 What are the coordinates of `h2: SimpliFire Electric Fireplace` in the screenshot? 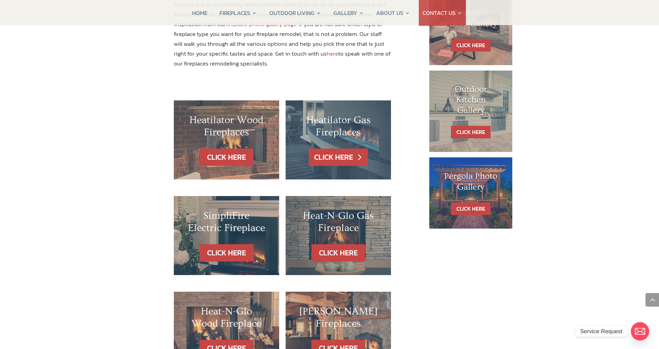 It's located at (226, 223).